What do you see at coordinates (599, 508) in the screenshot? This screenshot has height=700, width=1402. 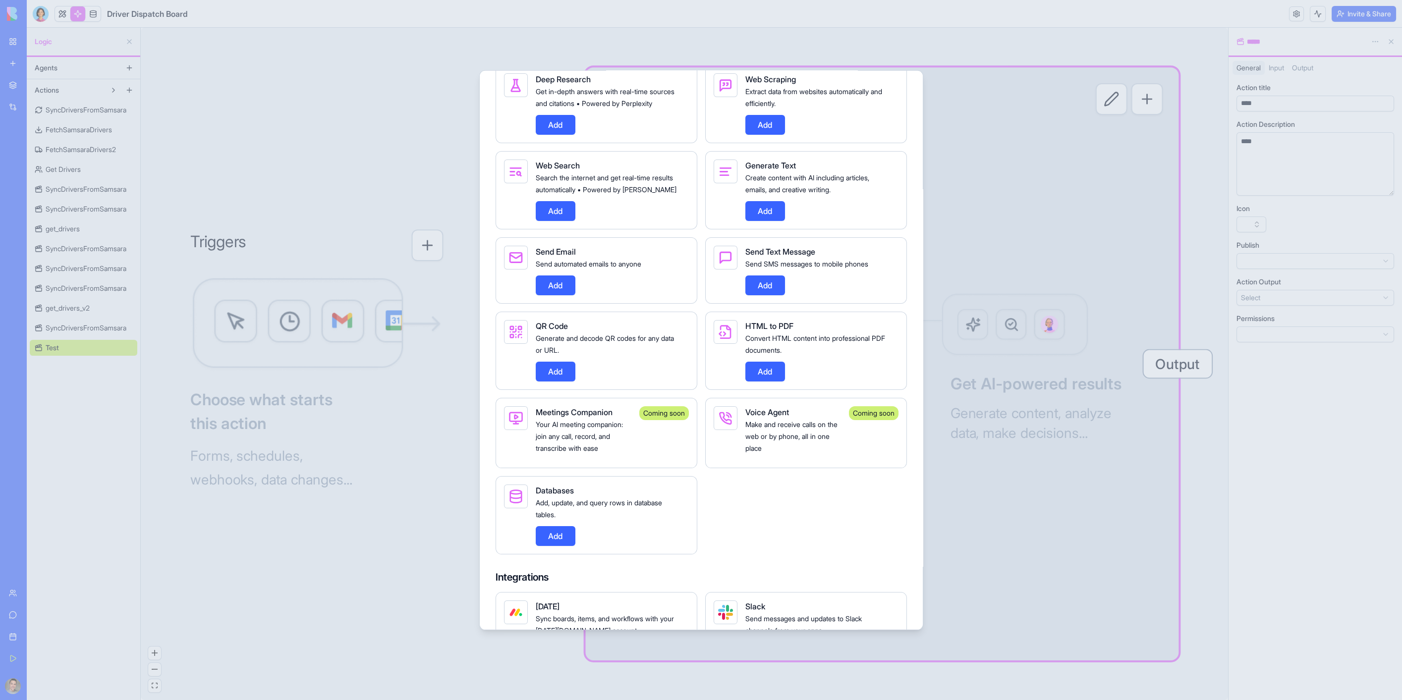 I see `span: Add, update, and query rows in database tables.` at bounding box center [599, 508].